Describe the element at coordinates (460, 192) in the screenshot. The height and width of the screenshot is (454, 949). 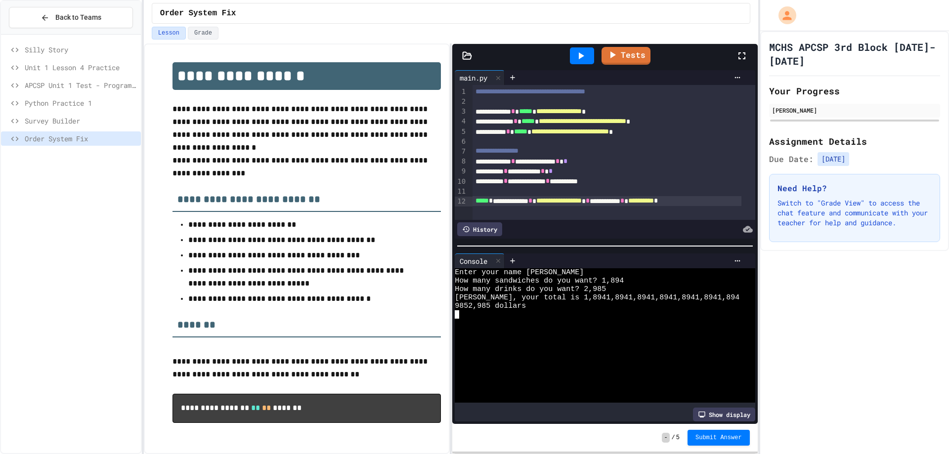
I see `div: 11` at that location.